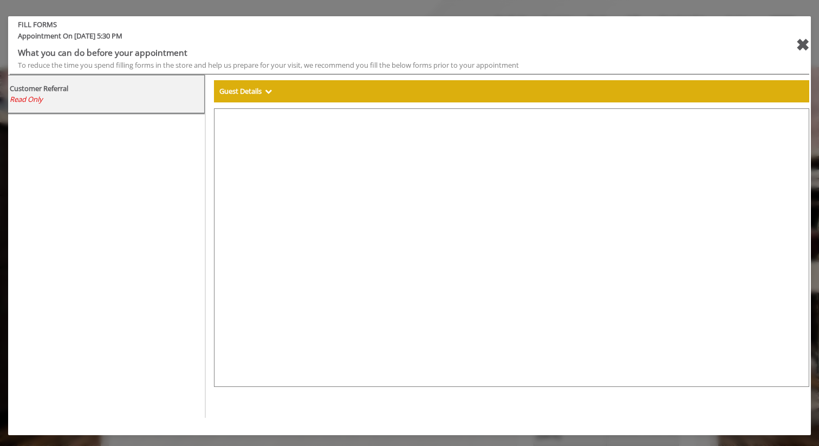  I want to click on span: Show, so click(268, 91).